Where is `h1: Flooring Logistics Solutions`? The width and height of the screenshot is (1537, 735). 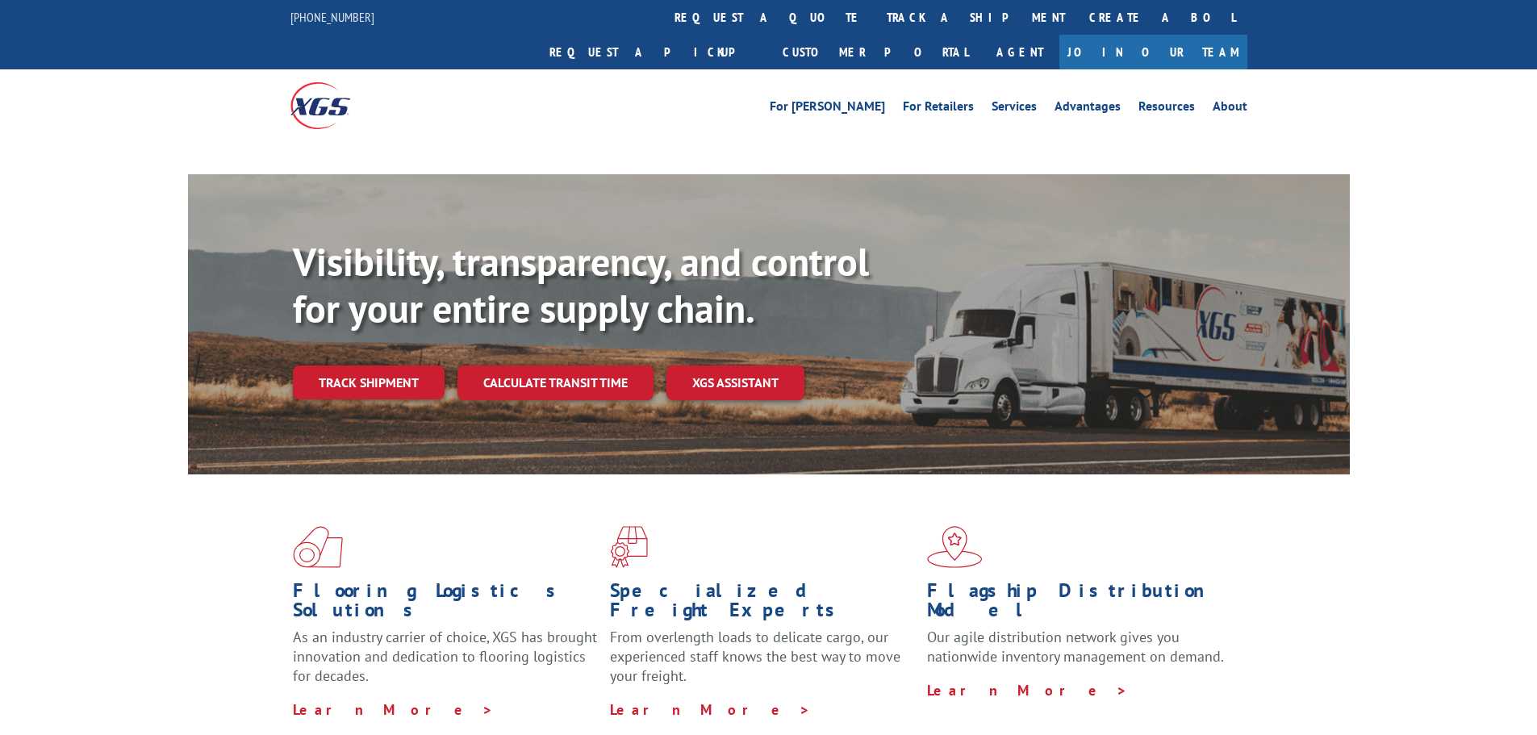
h1: Flooring Logistics Solutions is located at coordinates (445, 604).